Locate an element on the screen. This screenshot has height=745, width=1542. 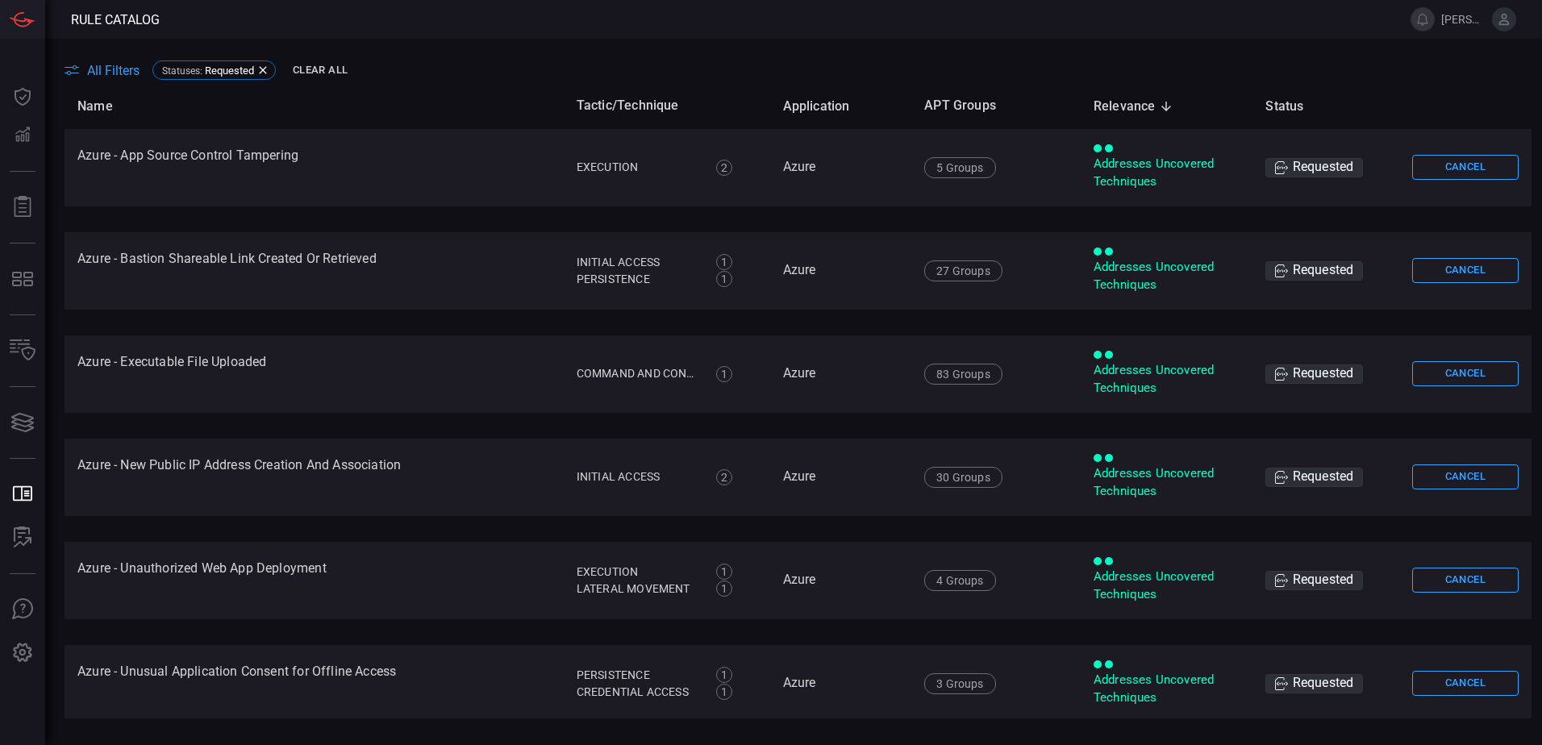
div: 4 Groups is located at coordinates (960, 581).